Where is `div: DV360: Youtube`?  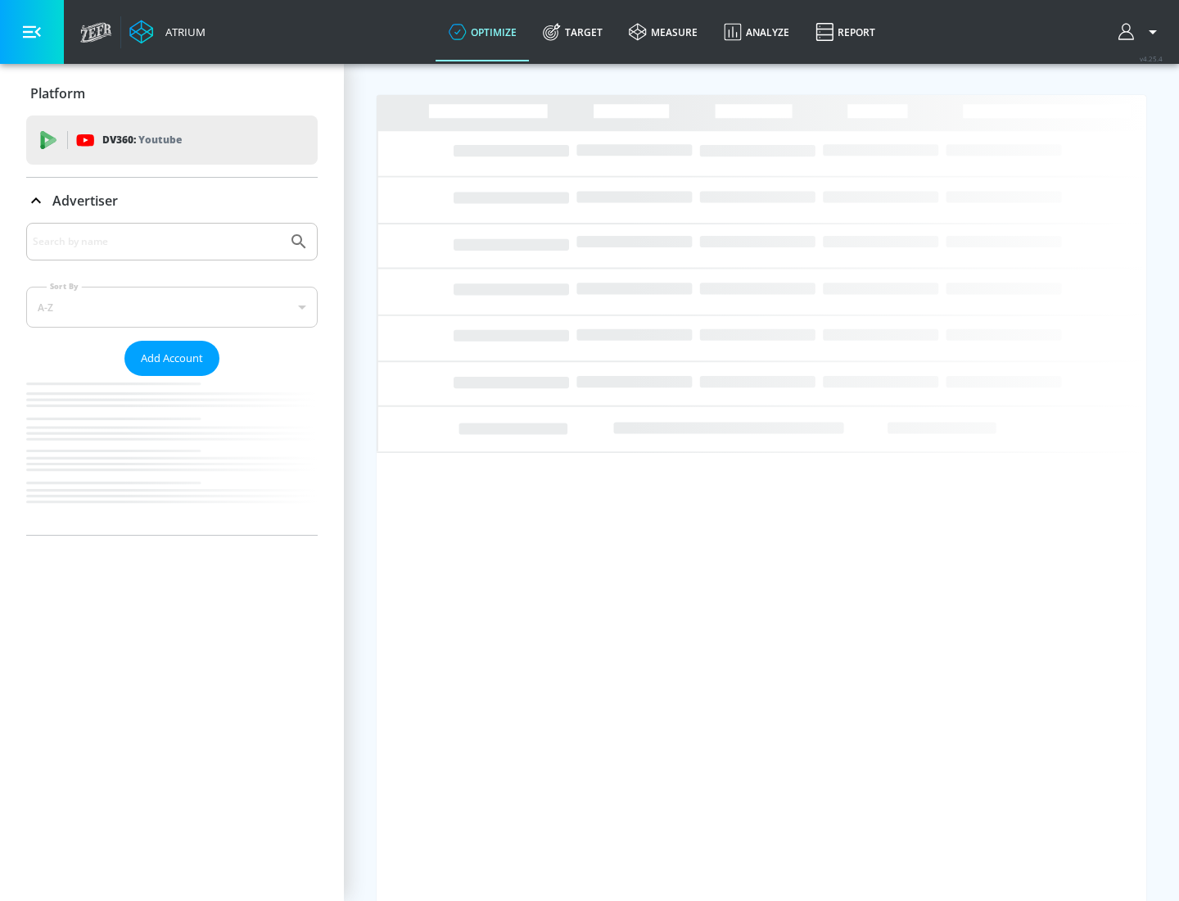 div: DV360: Youtube is located at coordinates (172, 140).